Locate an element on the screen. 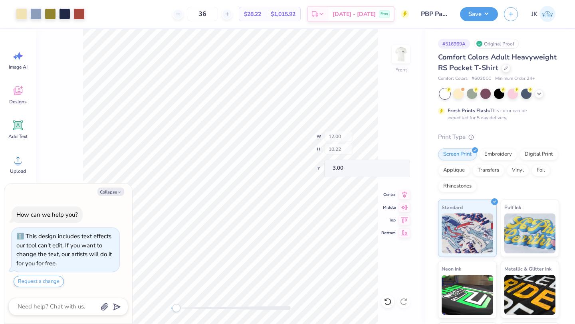  span: $28.22 is located at coordinates (252, 14).